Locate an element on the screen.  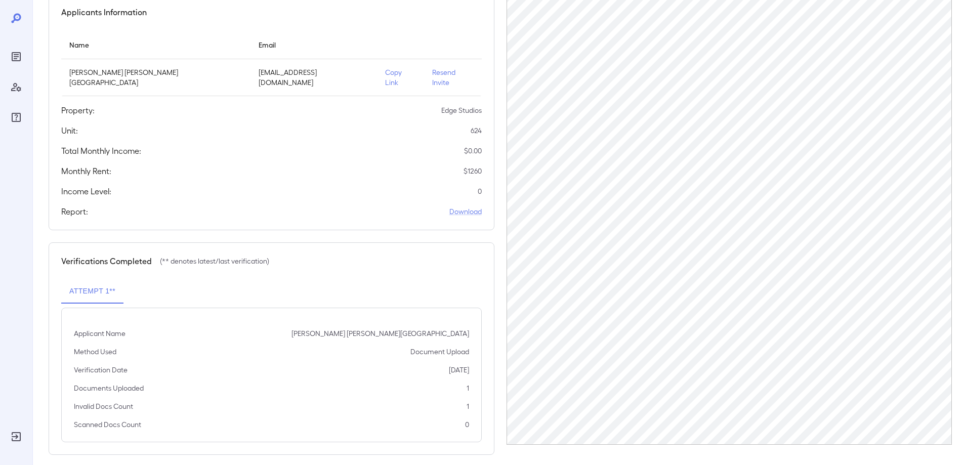
h5: Applicants Information is located at coordinates (104, 12).